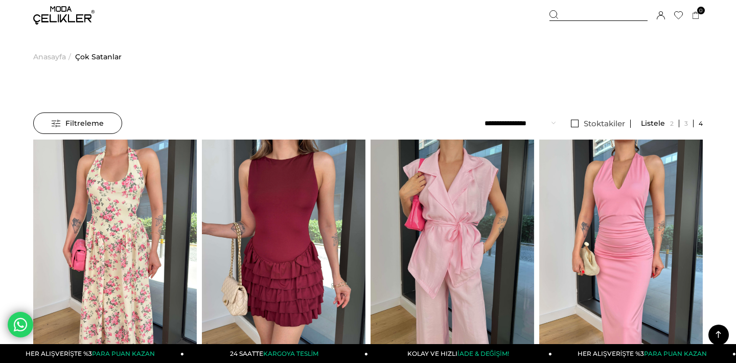 Image resolution: width=736 pixels, height=363 pixels. What do you see at coordinates (98, 57) in the screenshot?
I see `a: Çok Satanlar` at bounding box center [98, 57].